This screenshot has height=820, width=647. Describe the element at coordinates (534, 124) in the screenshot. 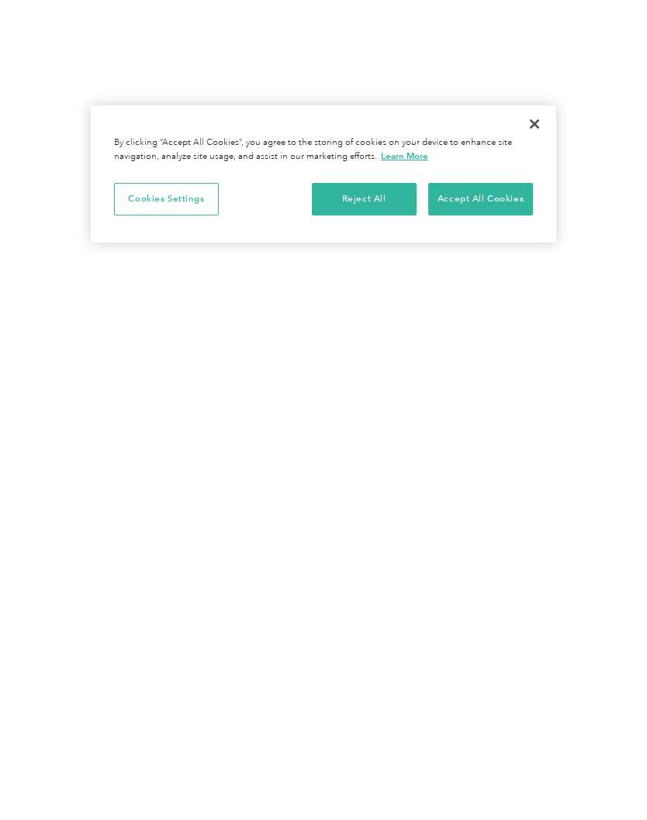

I see `button: Close` at that location.